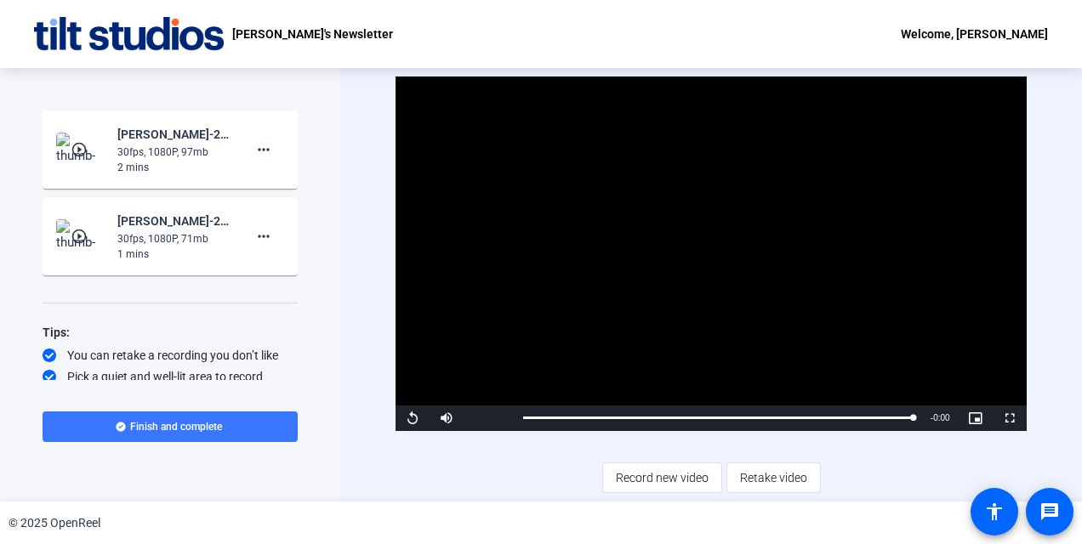  What do you see at coordinates (128, 34) in the screenshot?
I see `img: OpenReel logo` at bounding box center [128, 34].